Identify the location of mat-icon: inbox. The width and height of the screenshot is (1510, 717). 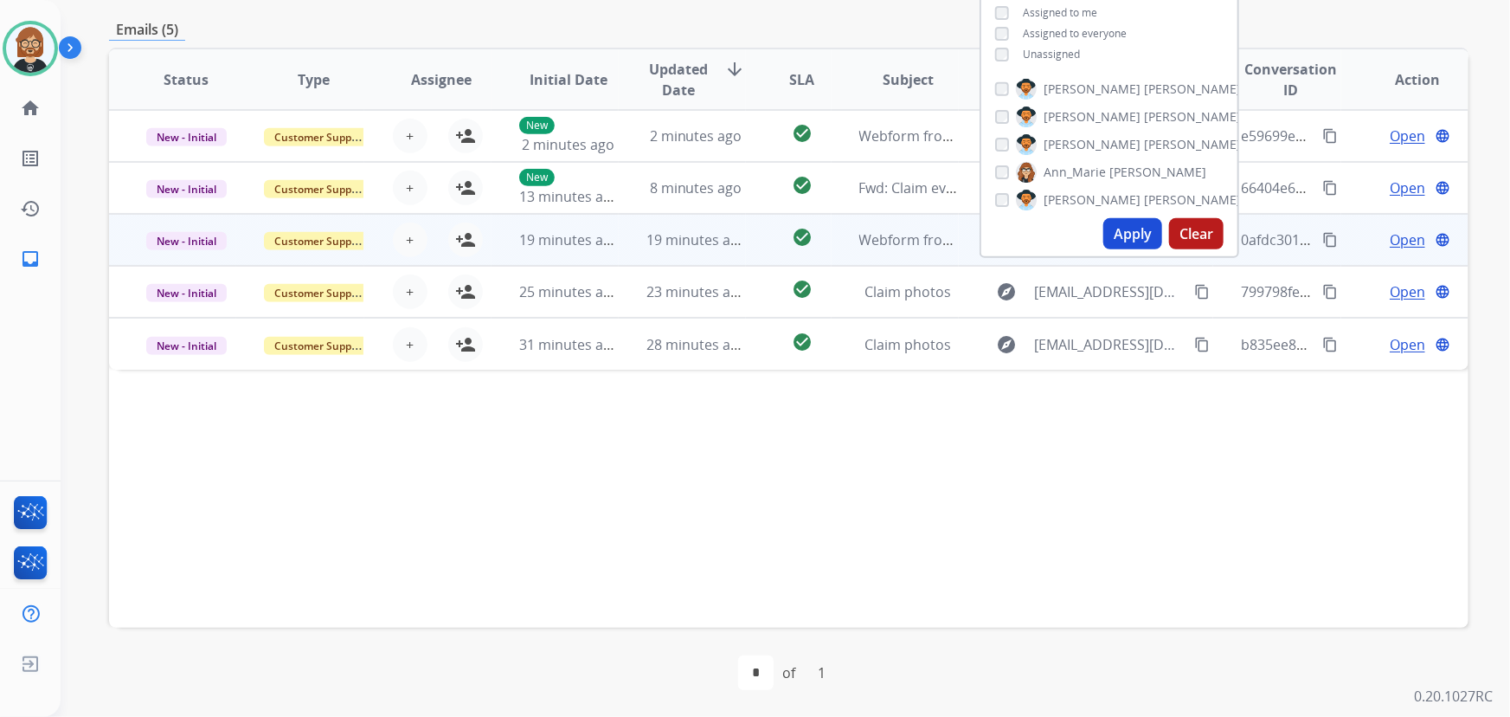
(30, 259).